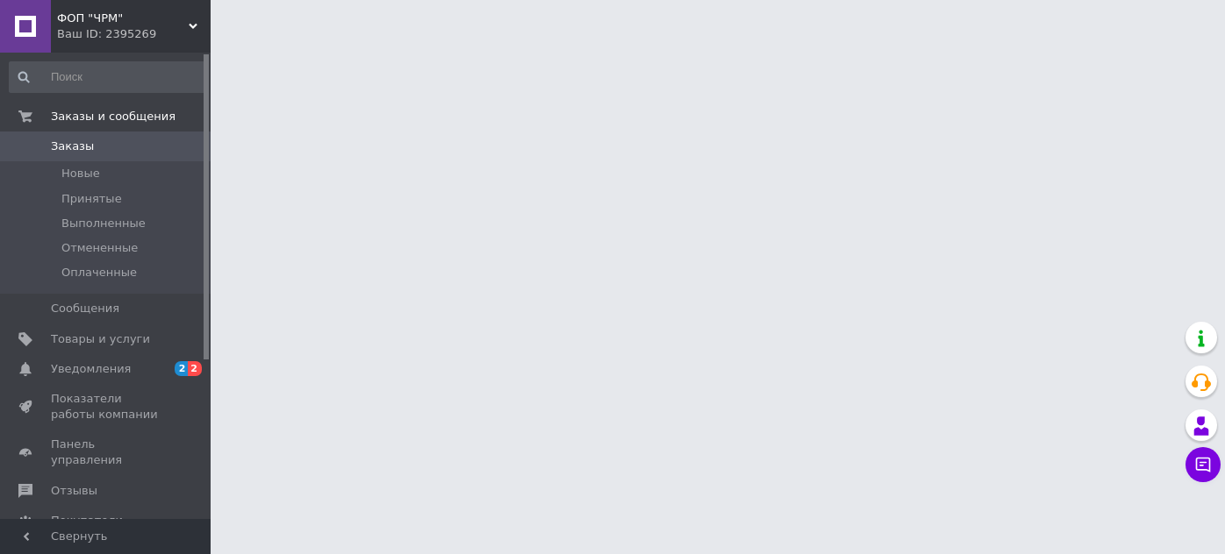 The image size is (1225, 554). I want to click on input: Поиск, so click(108, 77).